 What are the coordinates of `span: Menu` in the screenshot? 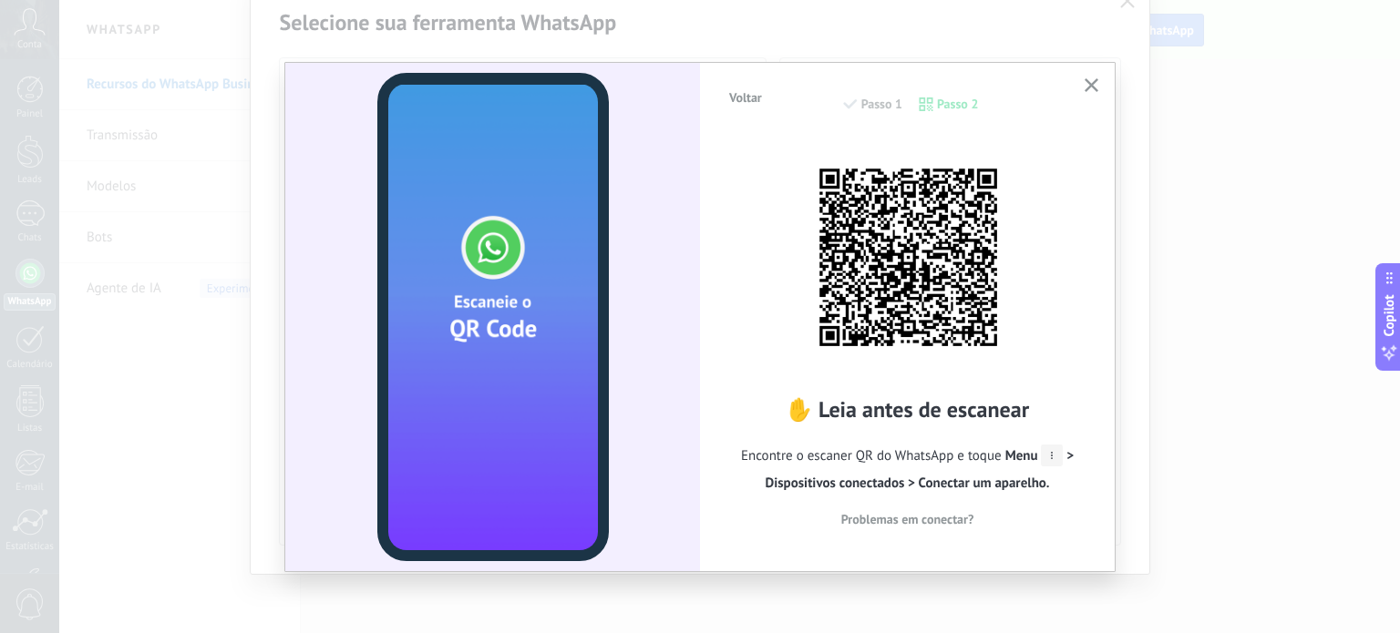 It's located at (1034, 456).